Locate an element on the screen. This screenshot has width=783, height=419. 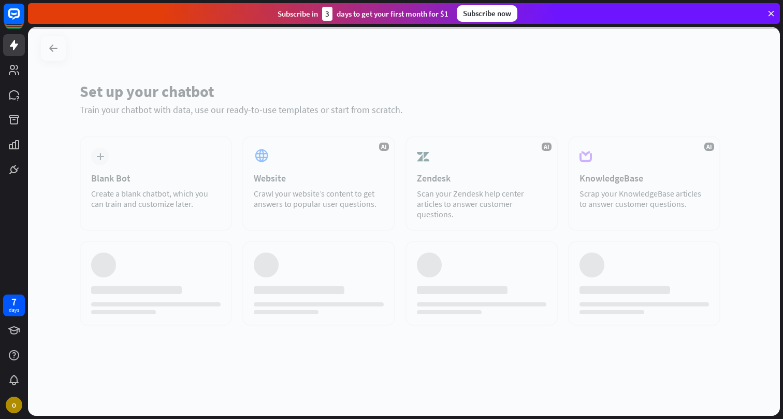
a: 7 days is located at coordinates (14, 305).